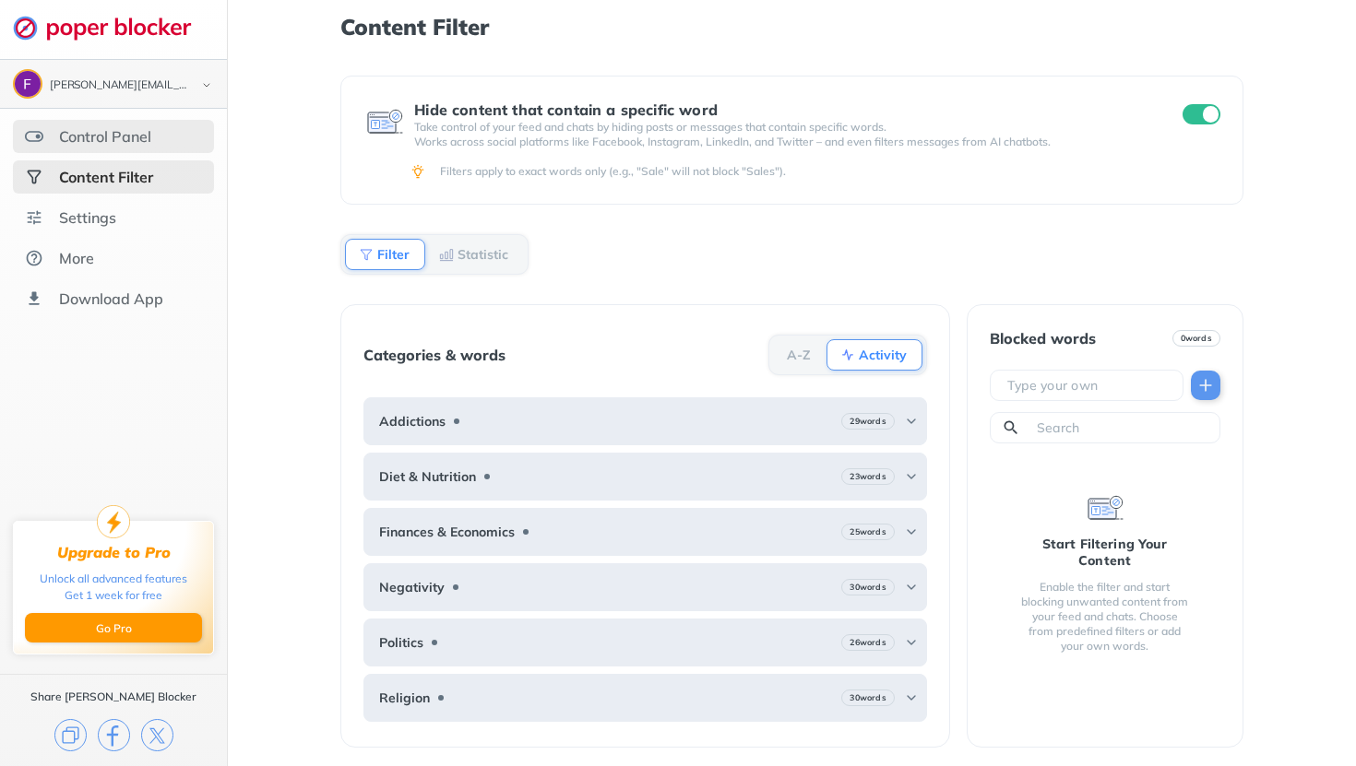 This screenshot has width=1356, height=766. What do you see at coordinates (1090, 385) in the screenshot?
I see `input: Type your own` at bounding box center [1090, 385].